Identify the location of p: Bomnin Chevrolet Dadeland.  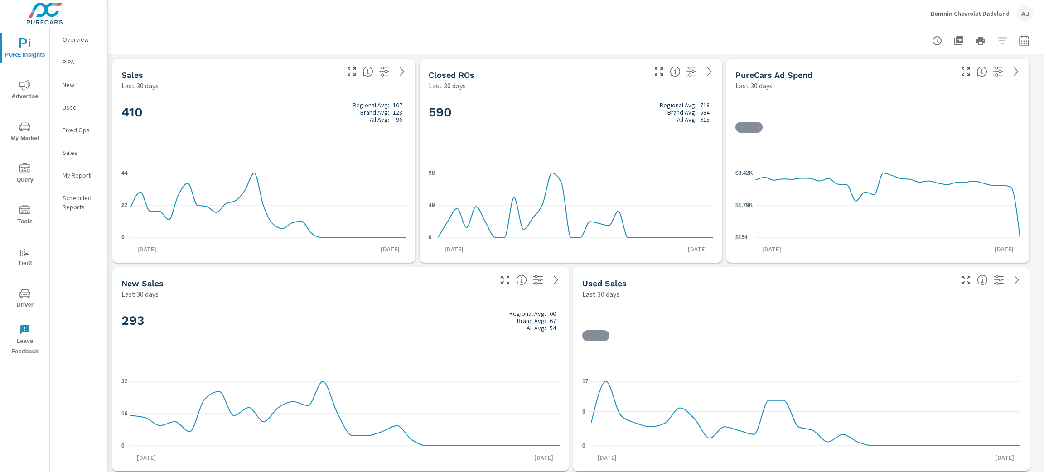
(970, 14).